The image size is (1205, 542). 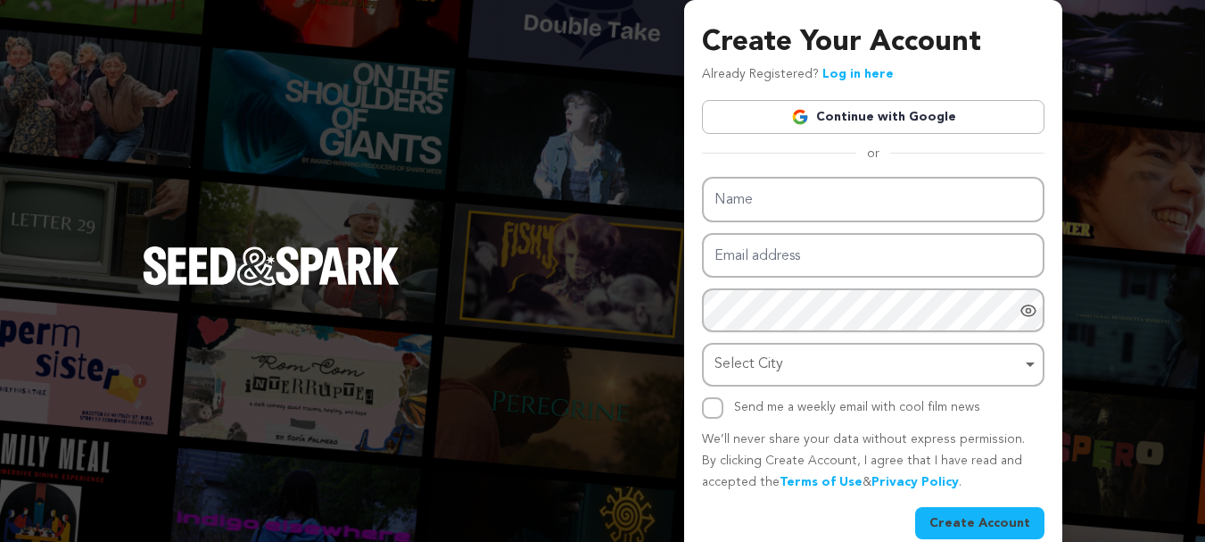 I want to click on a: Log in here, so click(x=858, y=74).